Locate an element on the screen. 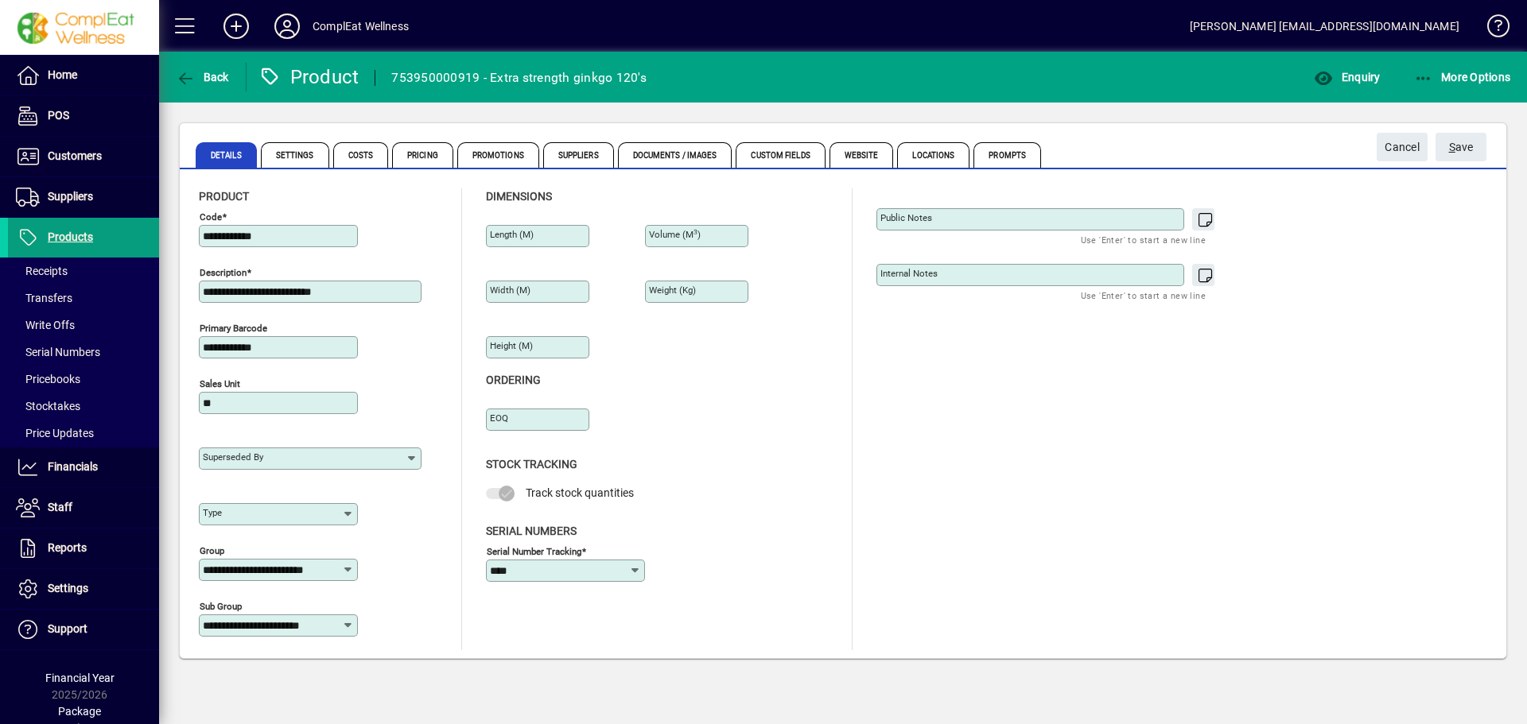 This screenshot has height=724, width=1527. mat-label: Group is located at coordinates (211, 551).